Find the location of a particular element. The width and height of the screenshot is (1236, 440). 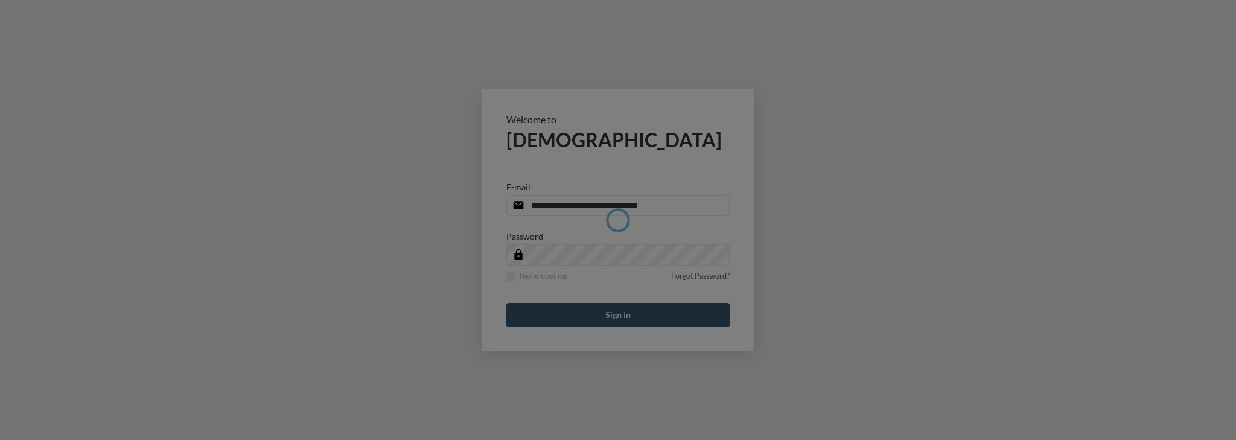

p: E-mail is located at coordinates (519, 187).